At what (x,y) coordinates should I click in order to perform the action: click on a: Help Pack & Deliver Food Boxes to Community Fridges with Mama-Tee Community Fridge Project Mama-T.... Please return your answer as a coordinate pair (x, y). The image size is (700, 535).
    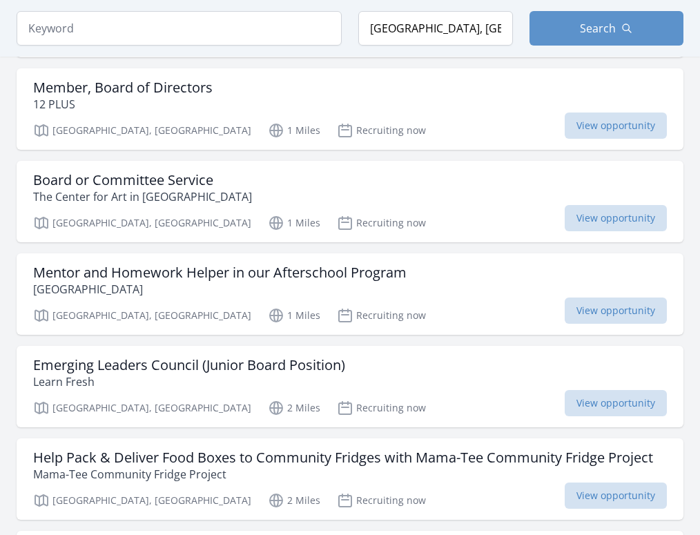
    Looking at the image, I should click on (350, 479).